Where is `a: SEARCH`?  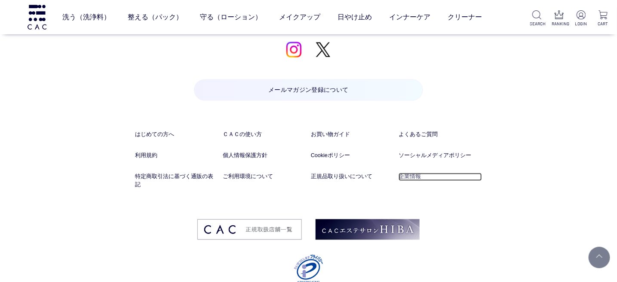 a: SEARCH is located at coordinates (536, 18).